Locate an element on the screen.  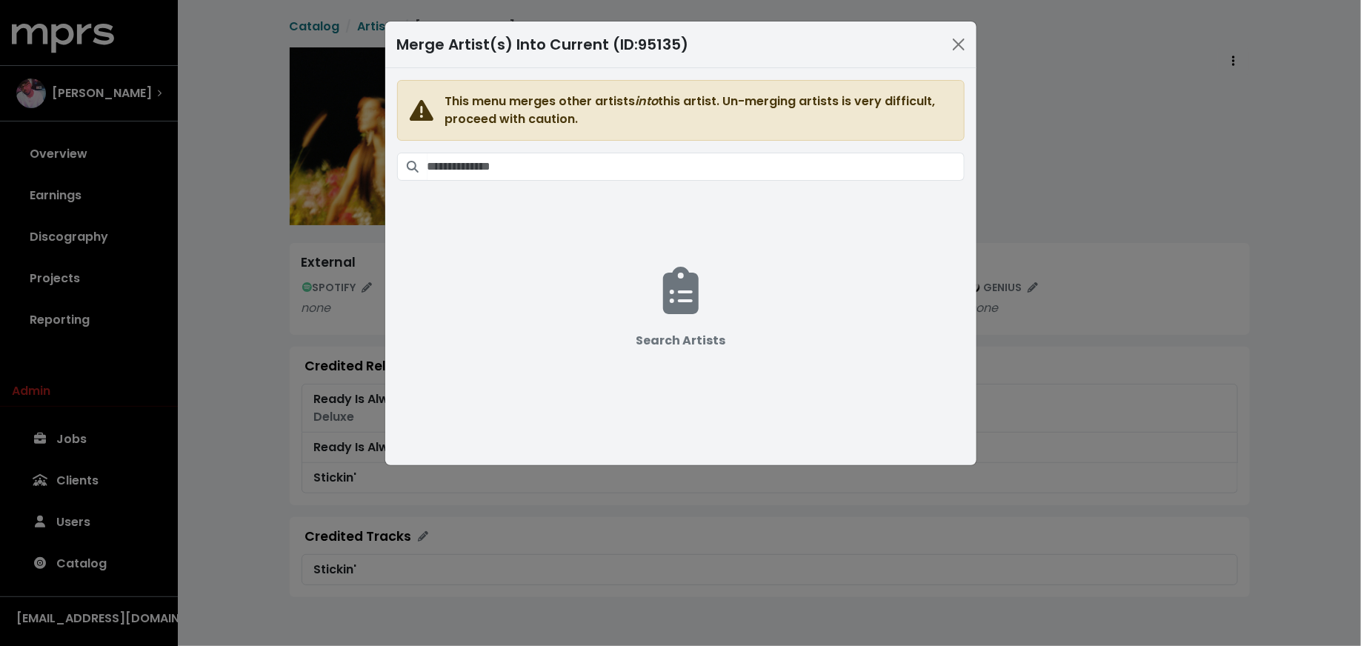
button: Close is located at coordinates (959, 44).